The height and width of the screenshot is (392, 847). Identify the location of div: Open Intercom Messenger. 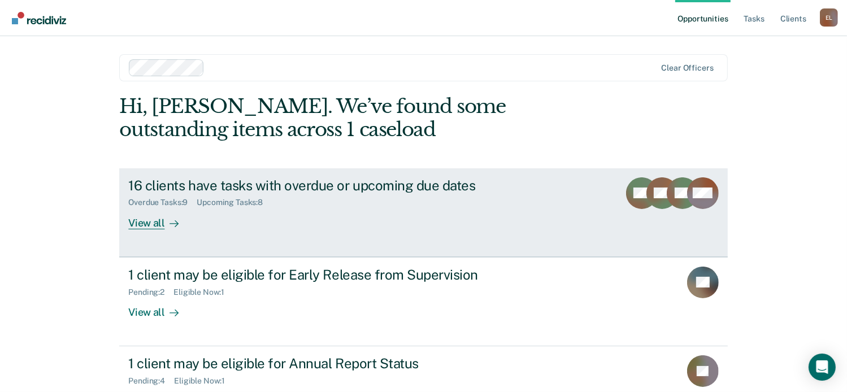
(822, 367).